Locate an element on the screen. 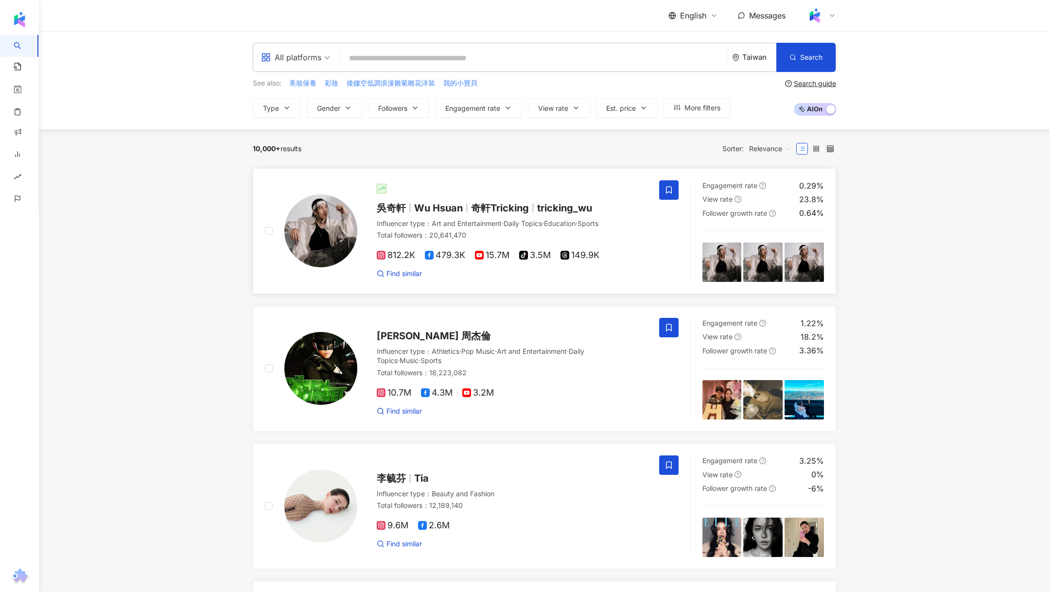  span: Pop Music is located at coordinates (478, 351).